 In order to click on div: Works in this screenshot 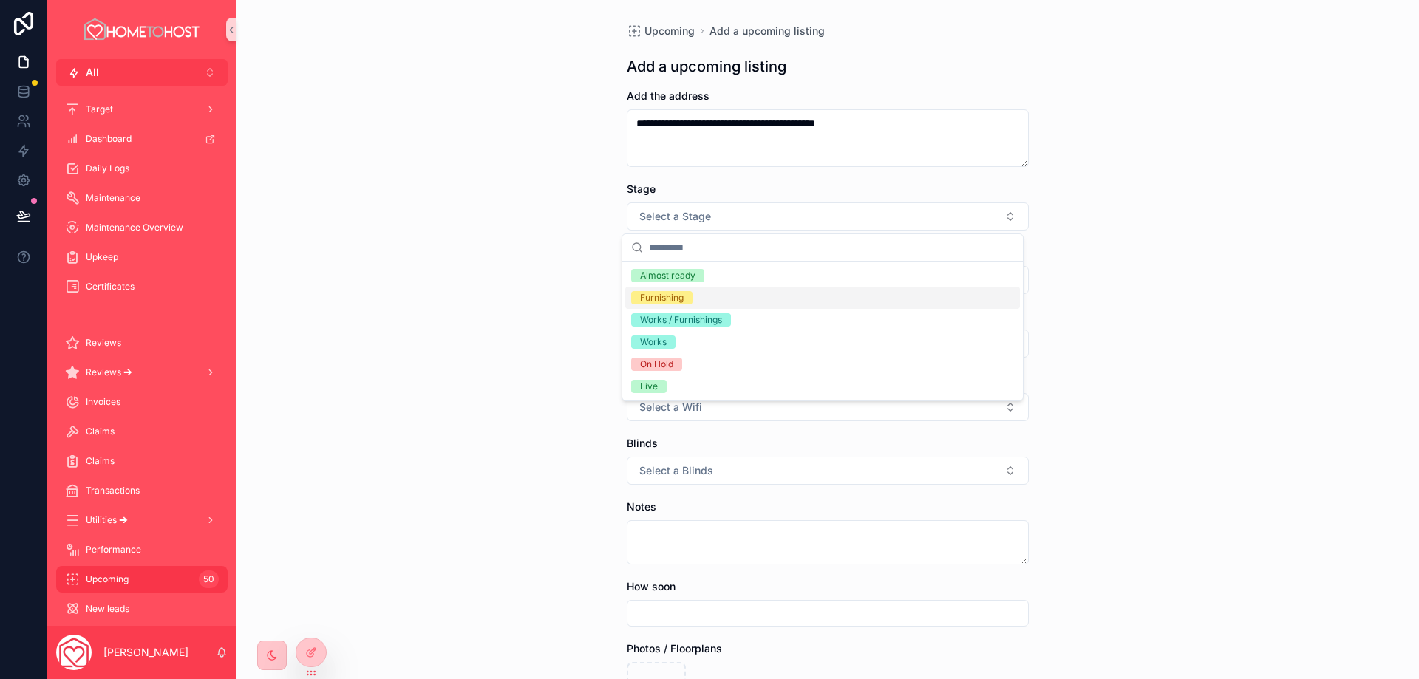, I will do `click(654, 342)`.